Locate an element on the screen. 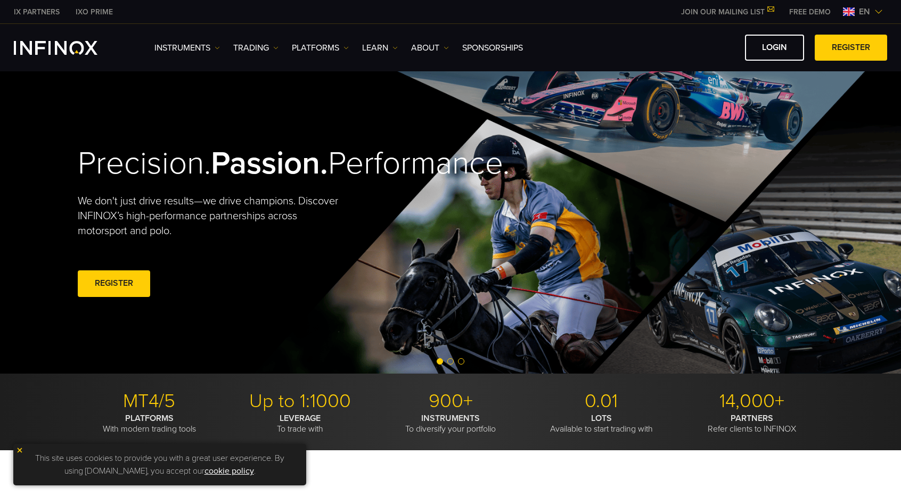  p: 14,000+ is located at coordinates (752, 401).